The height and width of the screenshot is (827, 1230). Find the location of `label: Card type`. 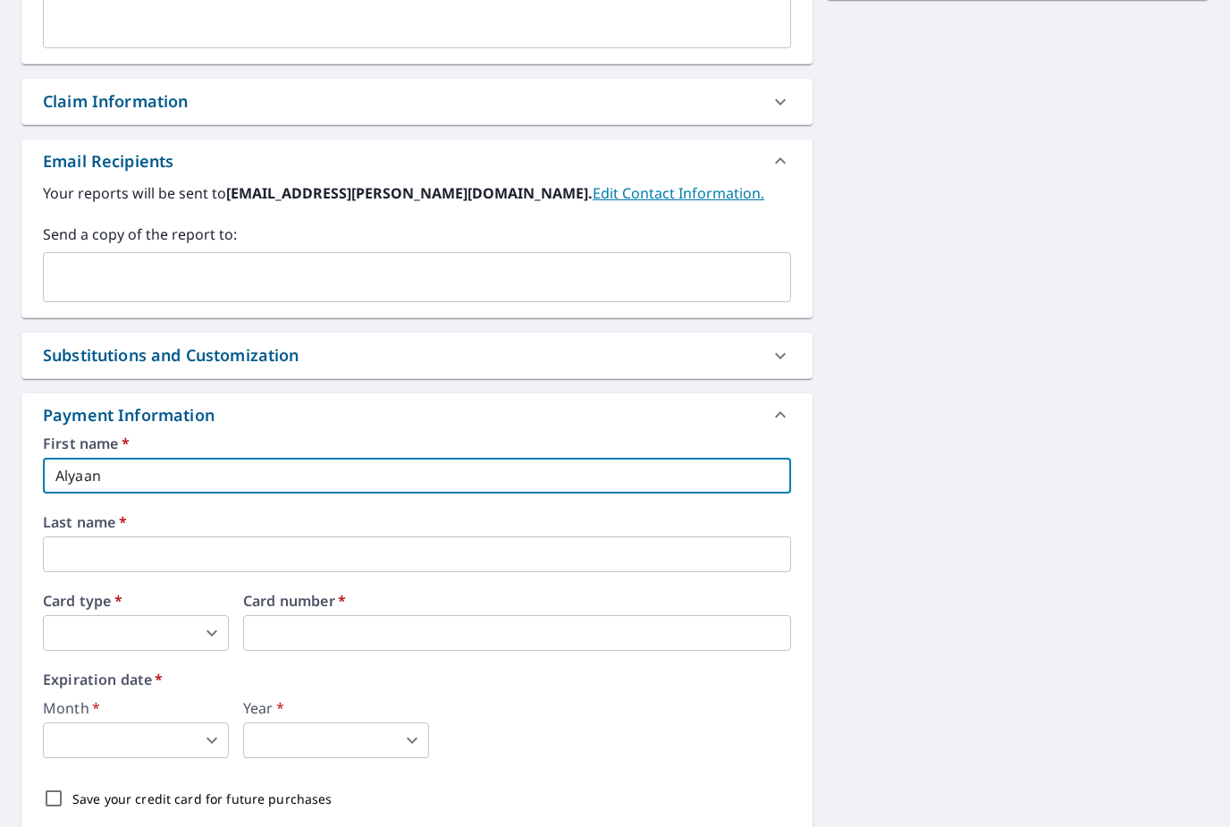

label: Card type is located at coordinates (136, 601).